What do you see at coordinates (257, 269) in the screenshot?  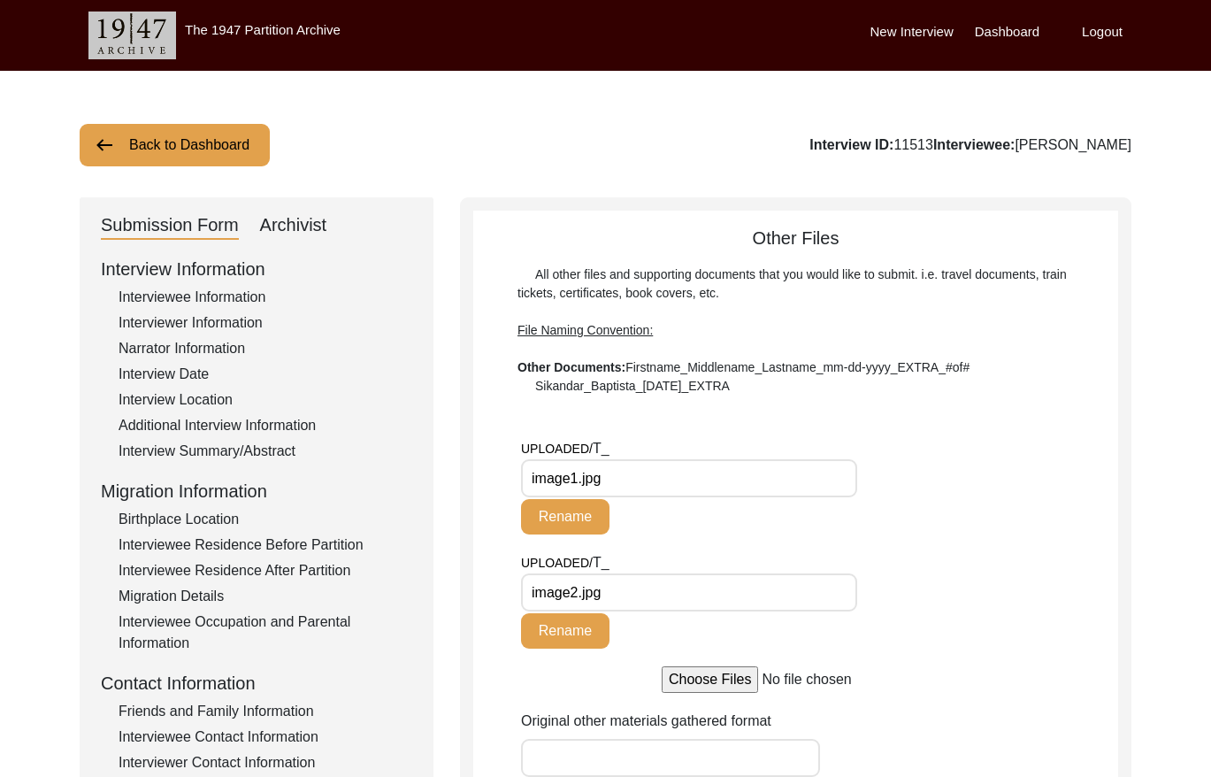 I see `div: Interview Information` at bounding box center [257, 269].